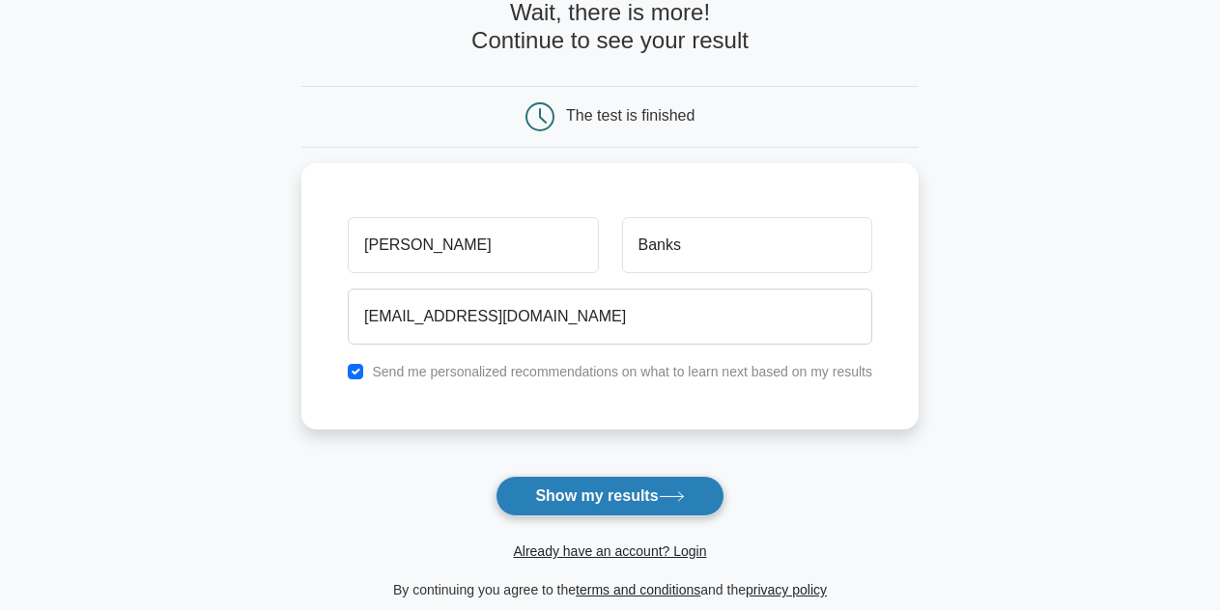  Describe the element at coordinates (609, 317) in the screenshot. I see `input: Email` at that location.